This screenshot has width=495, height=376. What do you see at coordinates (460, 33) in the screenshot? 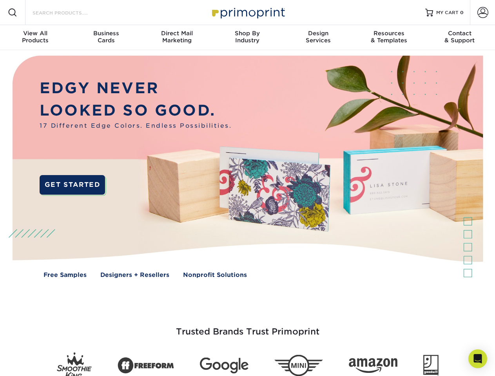
I see `span: Contact` at bounding box center [460, 33].